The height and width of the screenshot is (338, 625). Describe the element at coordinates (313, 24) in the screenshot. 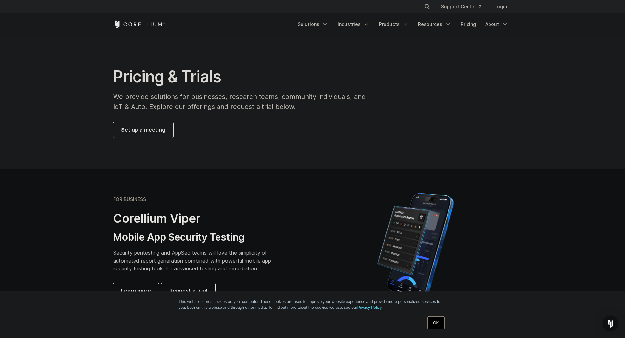

I see `a: Solutions` at that location.